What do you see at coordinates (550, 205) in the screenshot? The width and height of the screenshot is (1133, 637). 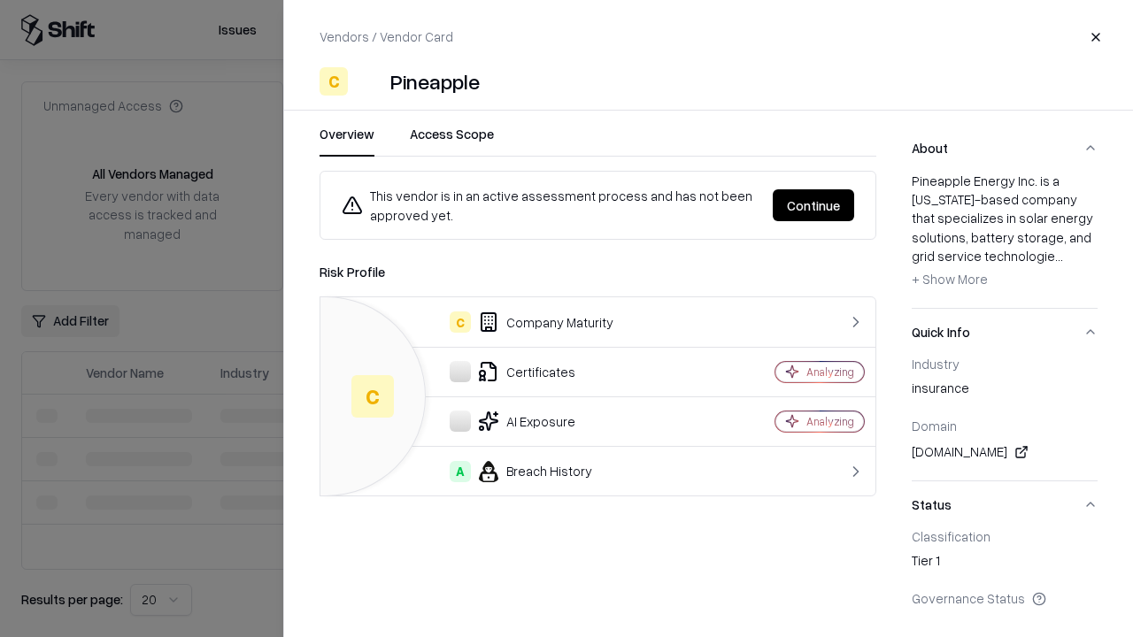 I see `div: This vendor is in an active assessment process and has not been approved yet.` at bounding box center [550, 205].